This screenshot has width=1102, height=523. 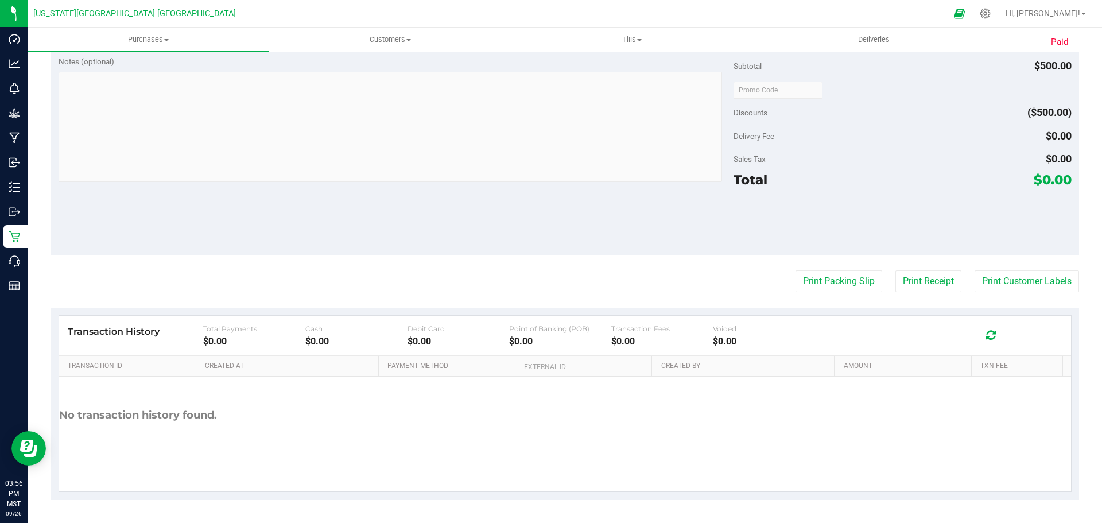 I want to click on input: Promo Code, so click(x=778, y=90).